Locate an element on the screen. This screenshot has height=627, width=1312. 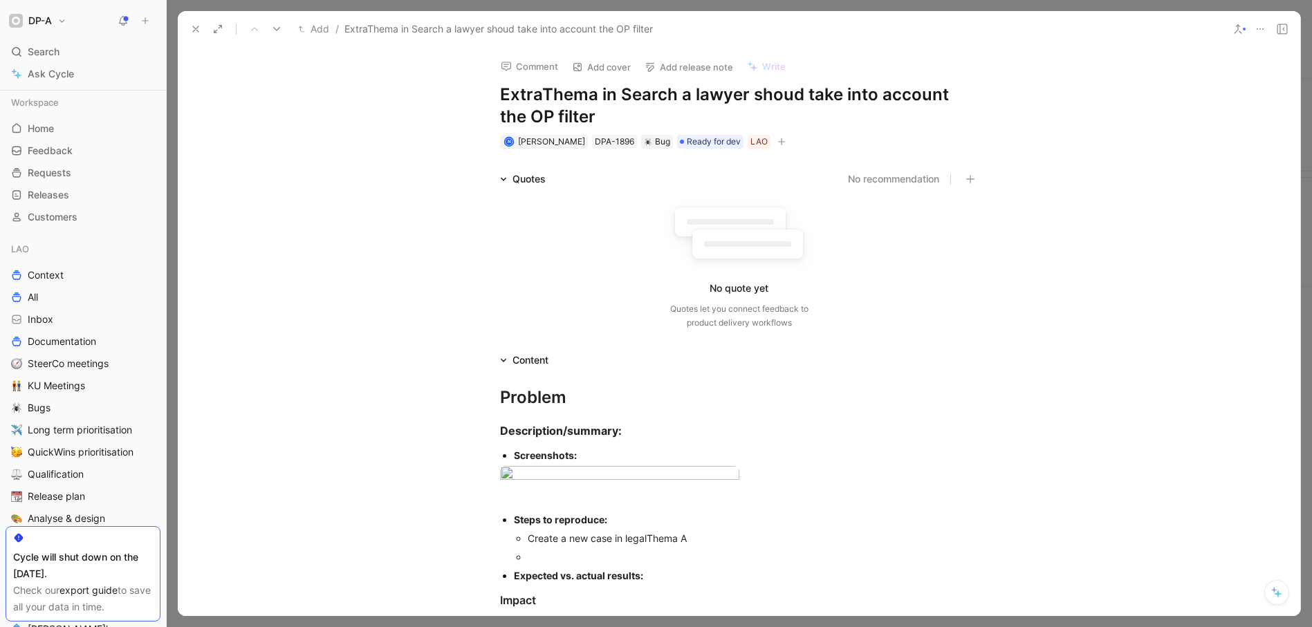
a: 🎨Analyse & design is located at coordinates (83, 519).